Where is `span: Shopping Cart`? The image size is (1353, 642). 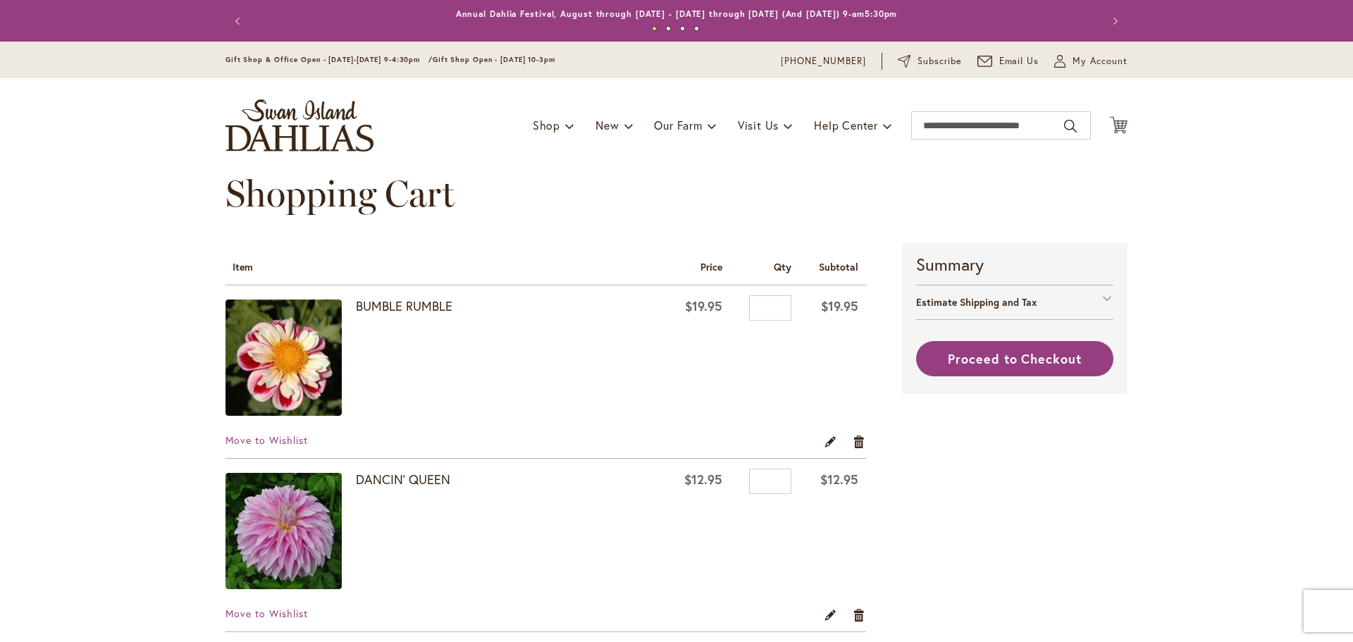
span: Shopping Cart is located at coordinates (340, 193).